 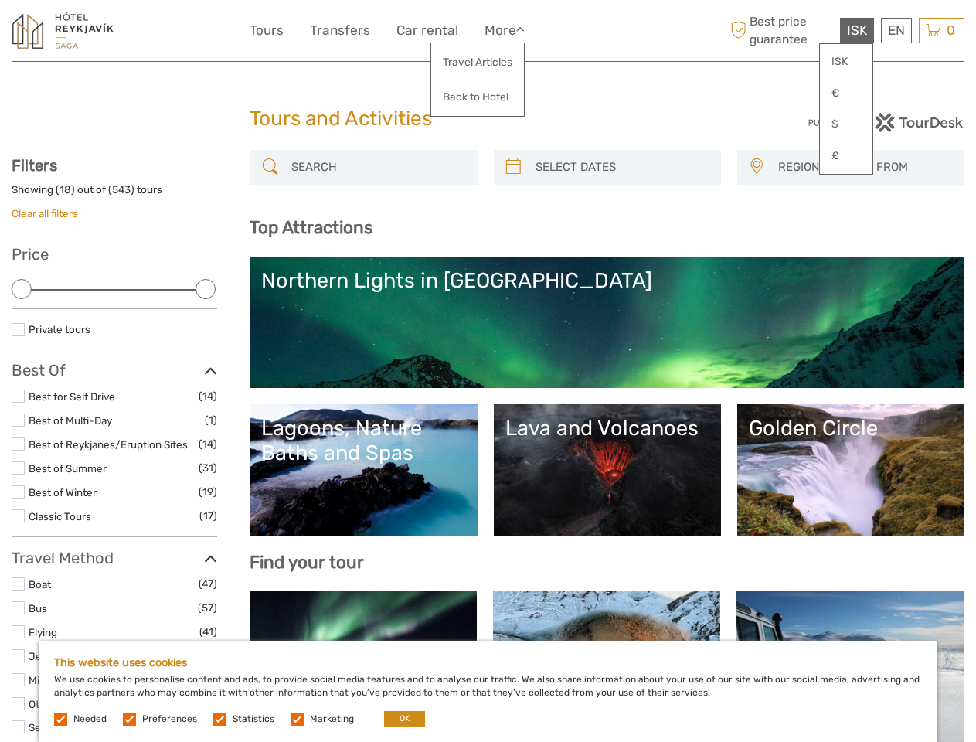 What do you see at coordinates (427, 30) in the screenshot?
I see `a: Car rental` at bounding box center [427, 30].